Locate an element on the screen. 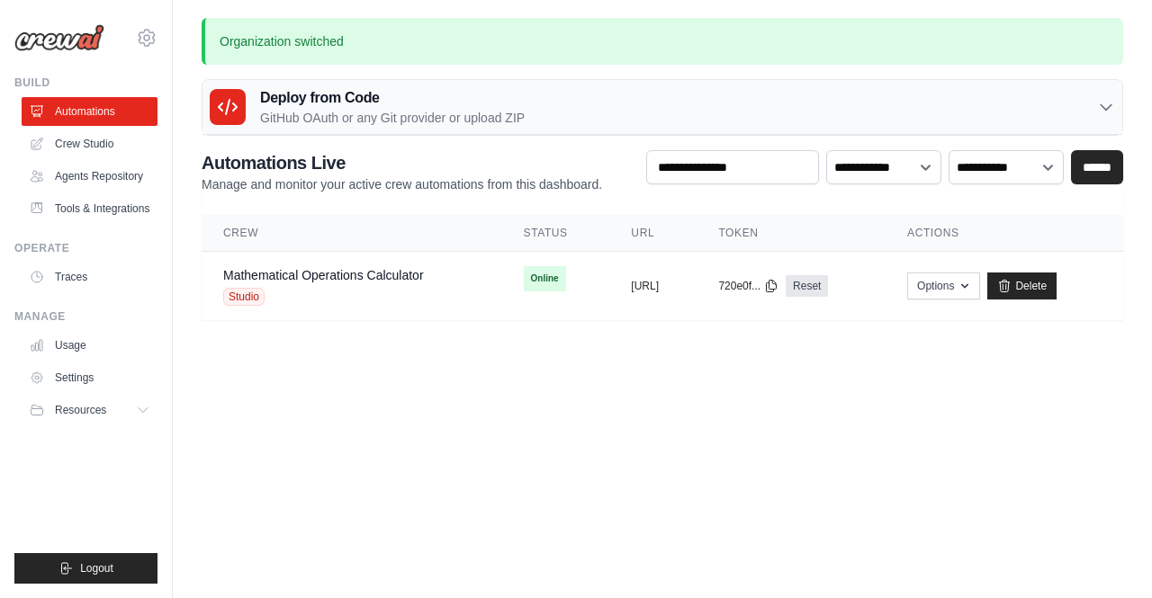  button: Logout is located at coordinates (85, 569).